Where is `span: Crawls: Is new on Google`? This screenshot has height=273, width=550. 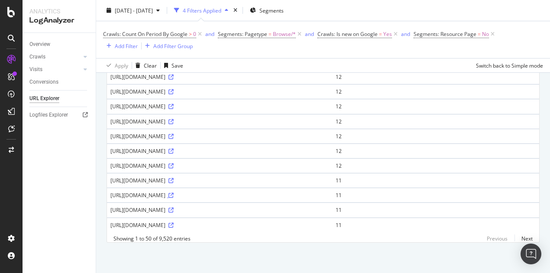
span: Crawls: Is new on Google is located at coordinates (347, 34).